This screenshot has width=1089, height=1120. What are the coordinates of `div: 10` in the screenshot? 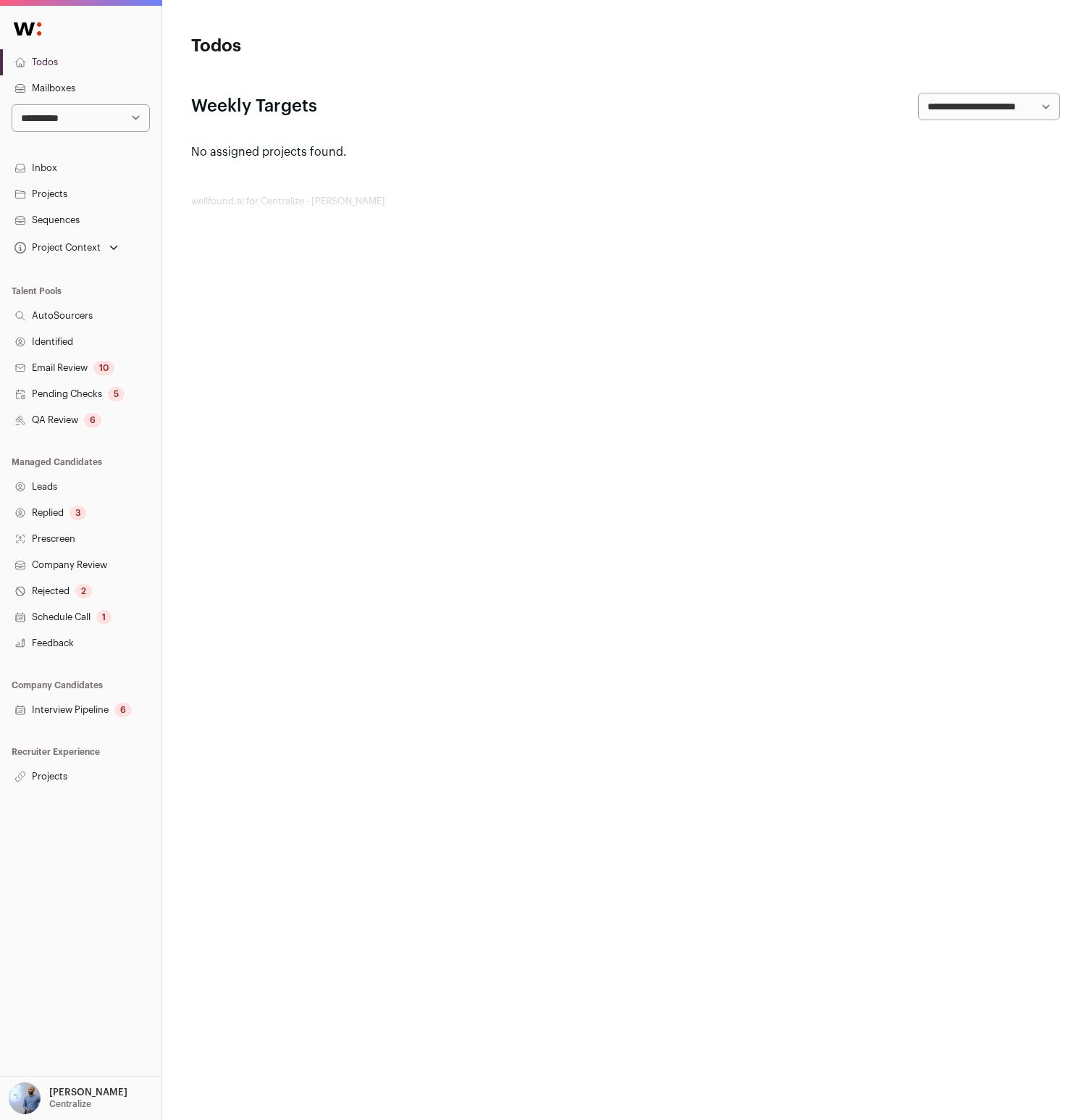 It's located at (104, 368).